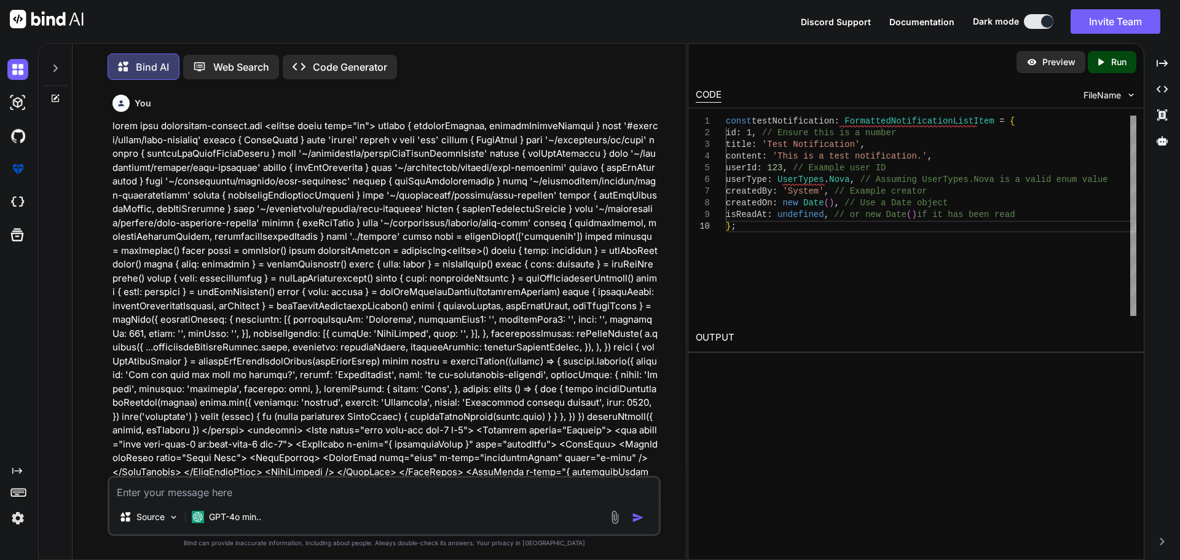 Image resolution: width=1180 pixels, height=560 pixels. Describe the element at coordinates (836, 22) in the screenshot. I see `span: Discord Support` at that location.